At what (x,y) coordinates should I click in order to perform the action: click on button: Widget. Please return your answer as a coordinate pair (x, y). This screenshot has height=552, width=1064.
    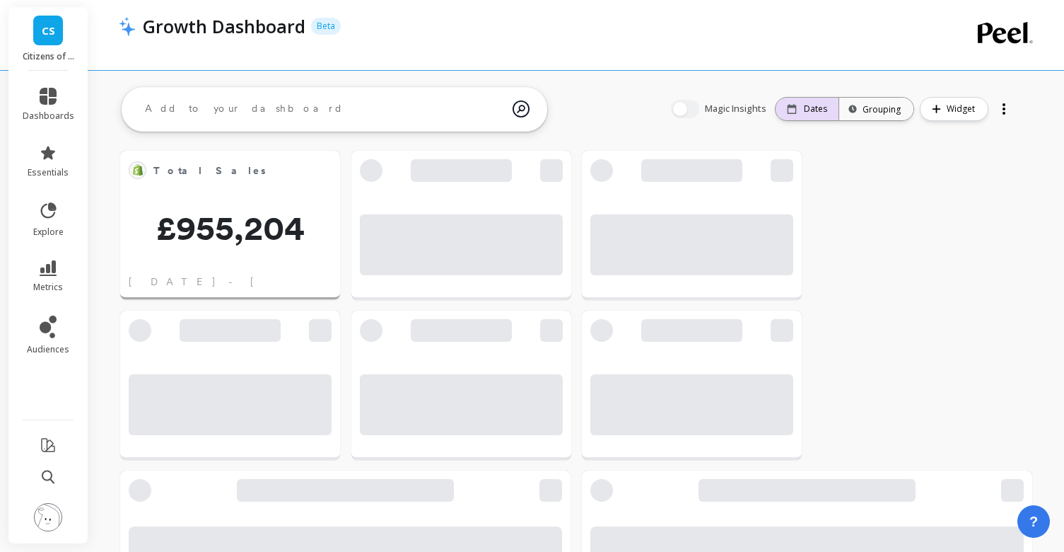
    Looking at the image, I should click on (954, 109).